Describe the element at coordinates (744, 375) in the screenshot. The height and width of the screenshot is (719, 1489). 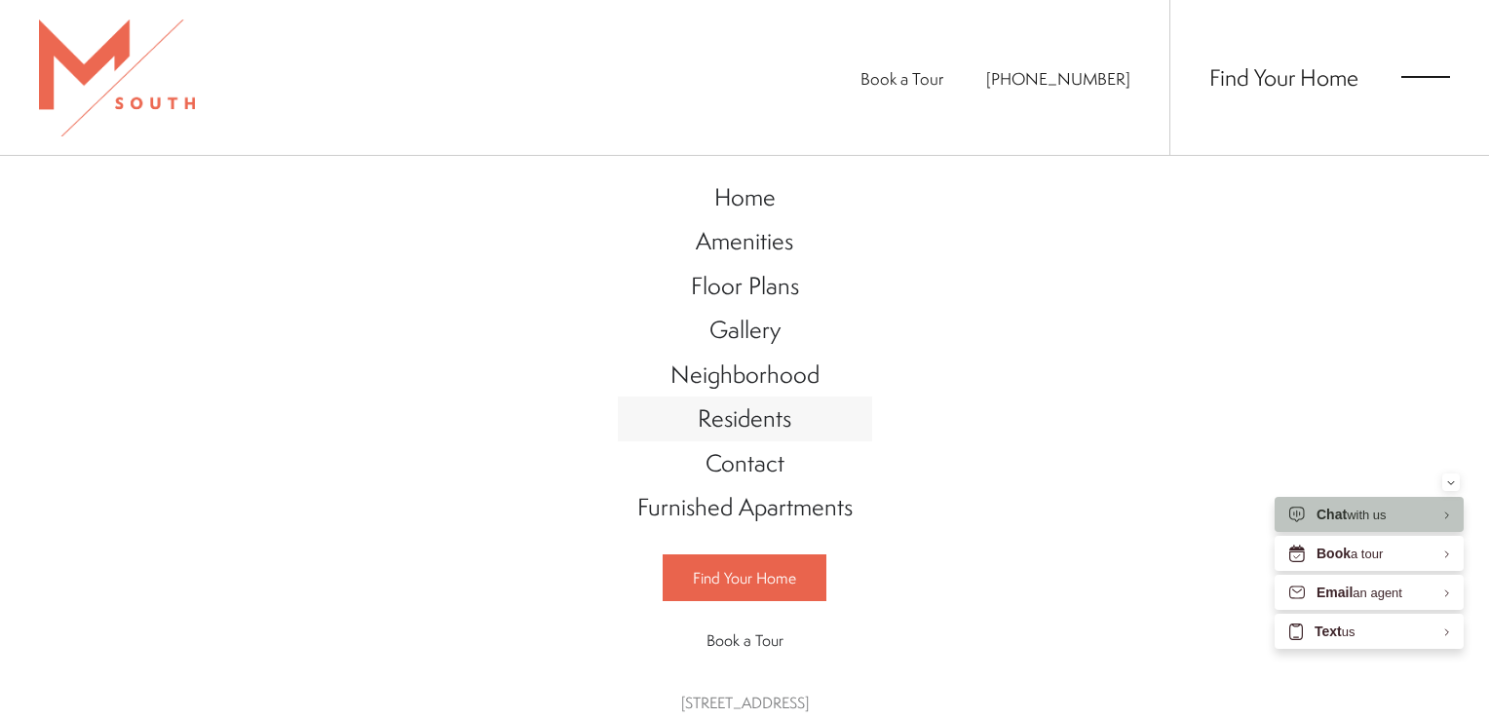
I see `a: Go to Neighborhood` at that location.